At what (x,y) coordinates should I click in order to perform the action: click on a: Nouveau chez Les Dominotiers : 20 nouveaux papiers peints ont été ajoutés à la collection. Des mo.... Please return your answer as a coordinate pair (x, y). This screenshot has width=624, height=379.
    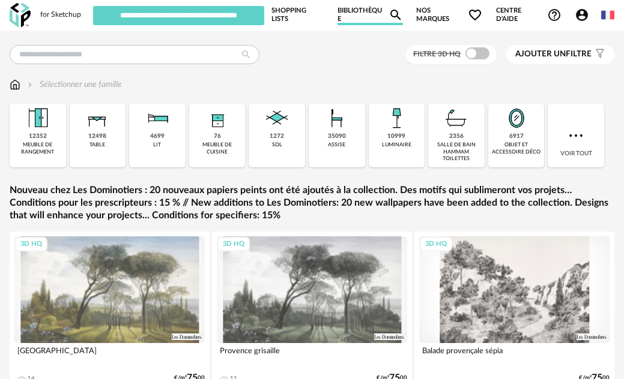
    Looking at the image, I should click on (312, 203).